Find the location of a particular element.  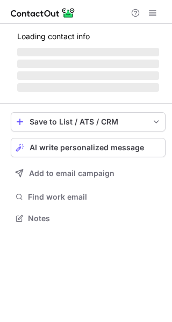

span: Add to email campaign is located at coordinates (71, 173).